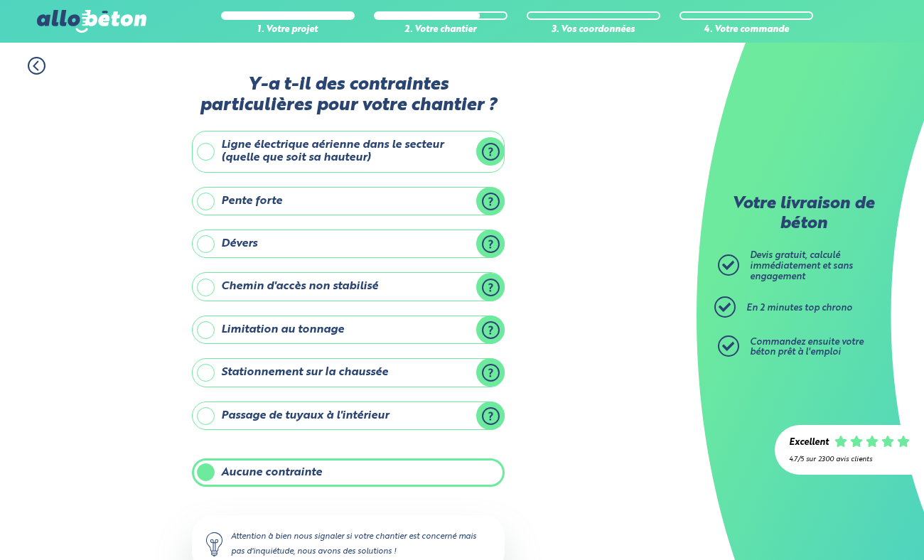  What do you see at coordinates (348, 473) in the screenshot?
I see `label: Aucune contrainte` at bounding box center [348, 473].